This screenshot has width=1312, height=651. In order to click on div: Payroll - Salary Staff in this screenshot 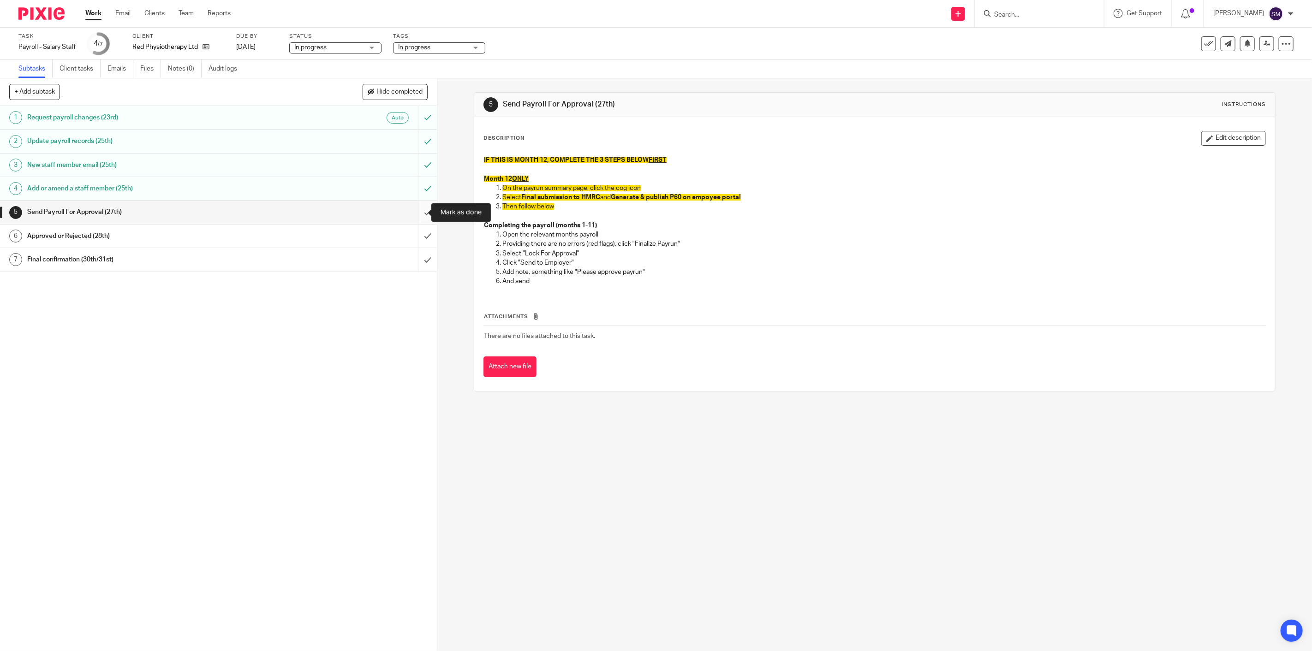, I will do `click(47, 47)`.